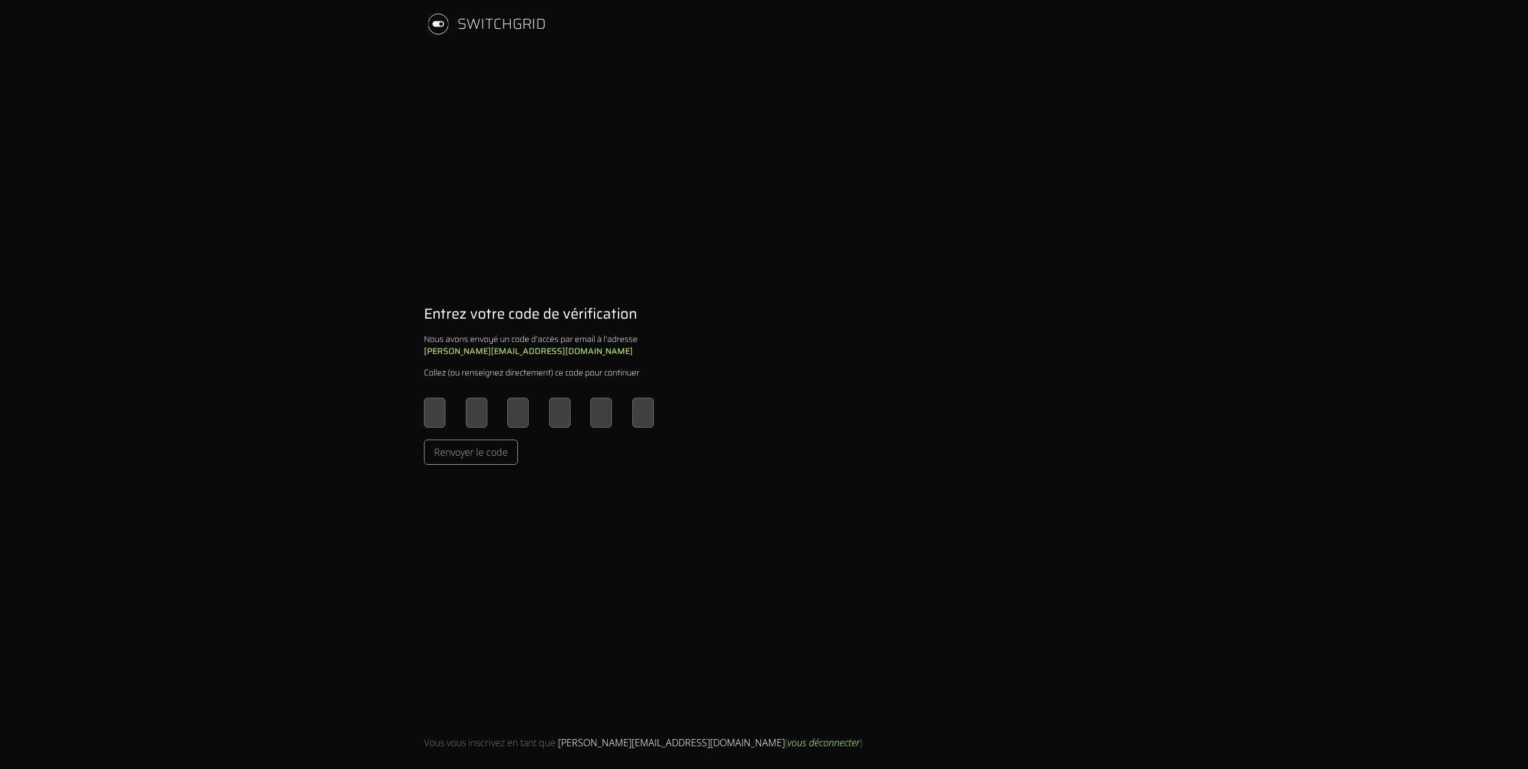 This screenshot has height=769, width=1528. What do you see at coordinates (502, 24) in the screenshot?
I see `div: SWITCHGRID` at bounding box center [502, 24].